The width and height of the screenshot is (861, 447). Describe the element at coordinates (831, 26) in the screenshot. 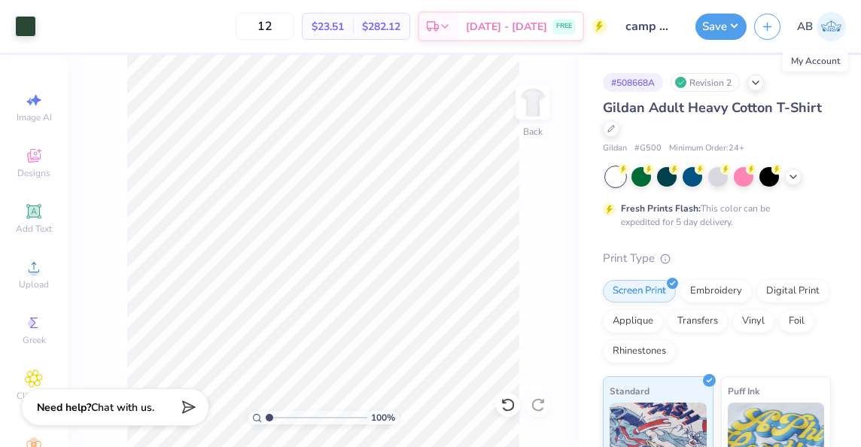

I see `img: Annika Bergquist` at that location.